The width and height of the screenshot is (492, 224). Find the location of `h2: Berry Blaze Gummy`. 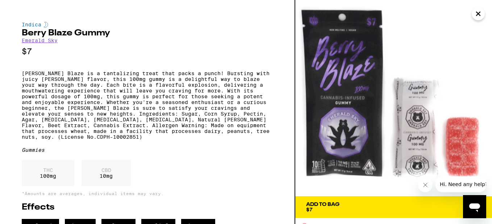

h2: Berry Blaze Gummy is located at coordinates (147, 33).